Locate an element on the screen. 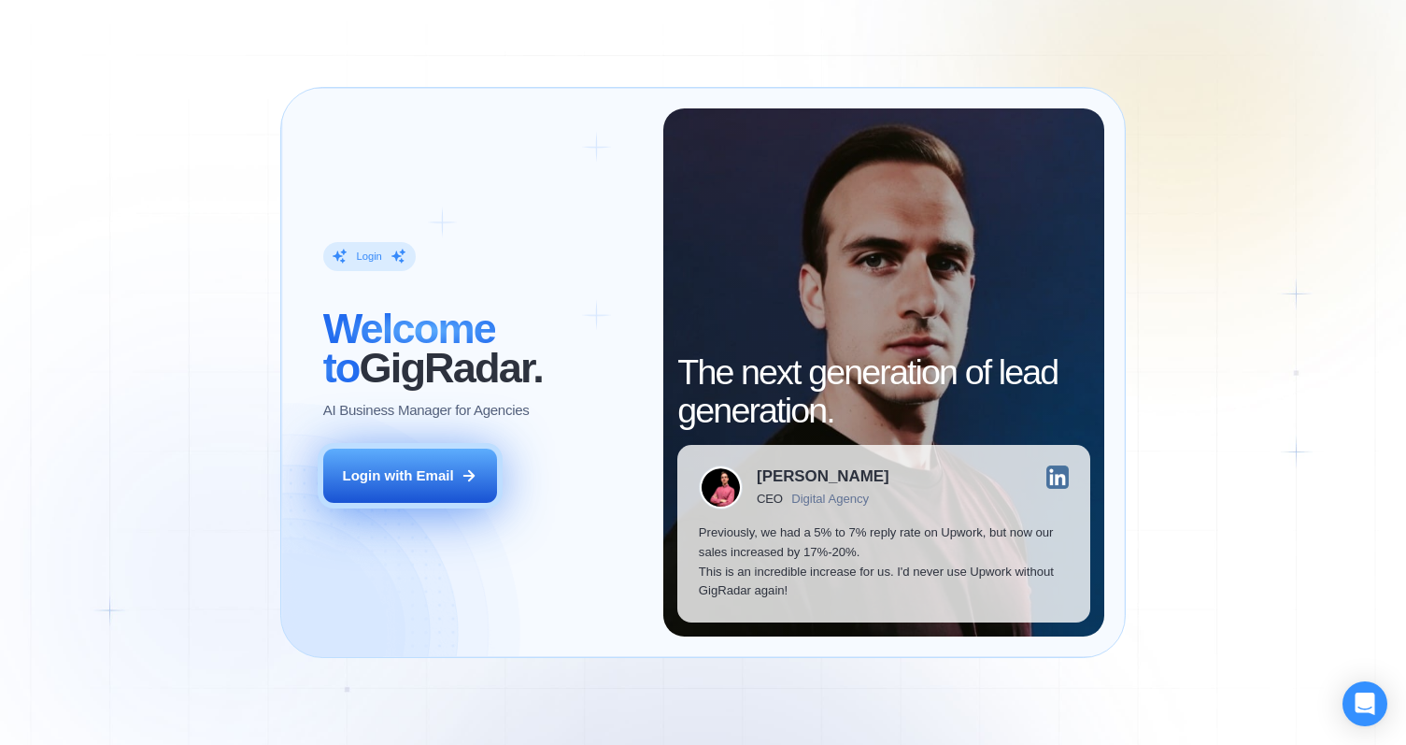  h2: The next generation of lead generation. is located at coordinates (884, 391).